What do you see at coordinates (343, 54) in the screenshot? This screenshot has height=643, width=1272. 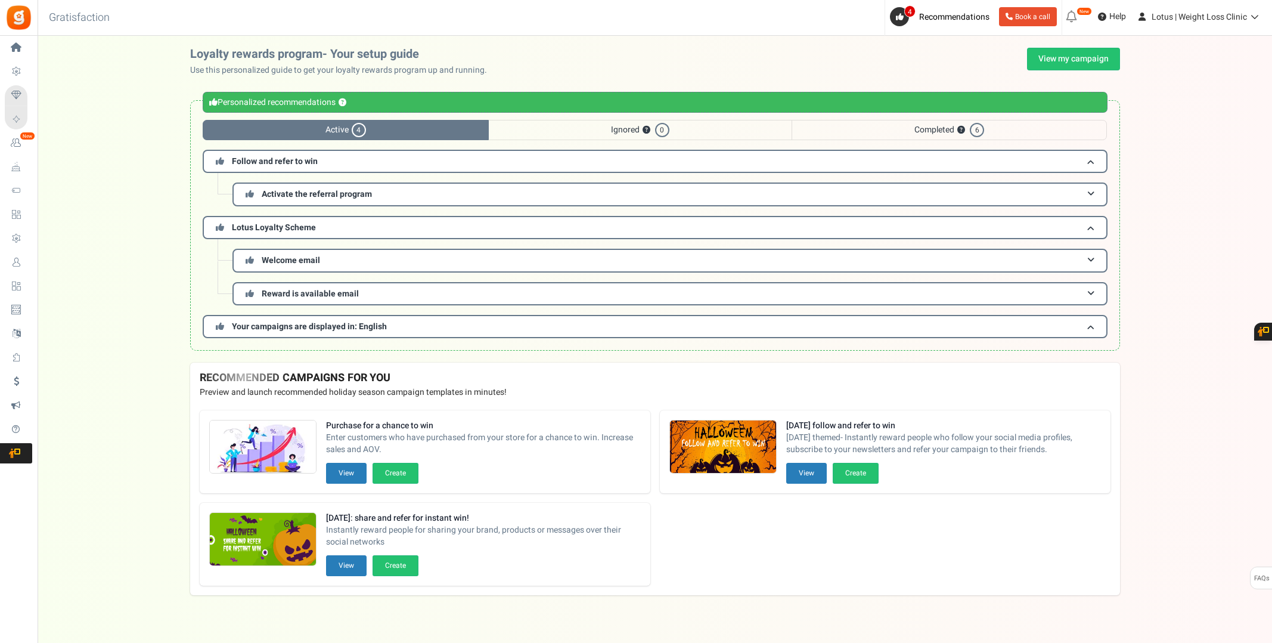 I see `h2: Loyalty rewards program- Your setup guide` at bounding box center [343, 54].